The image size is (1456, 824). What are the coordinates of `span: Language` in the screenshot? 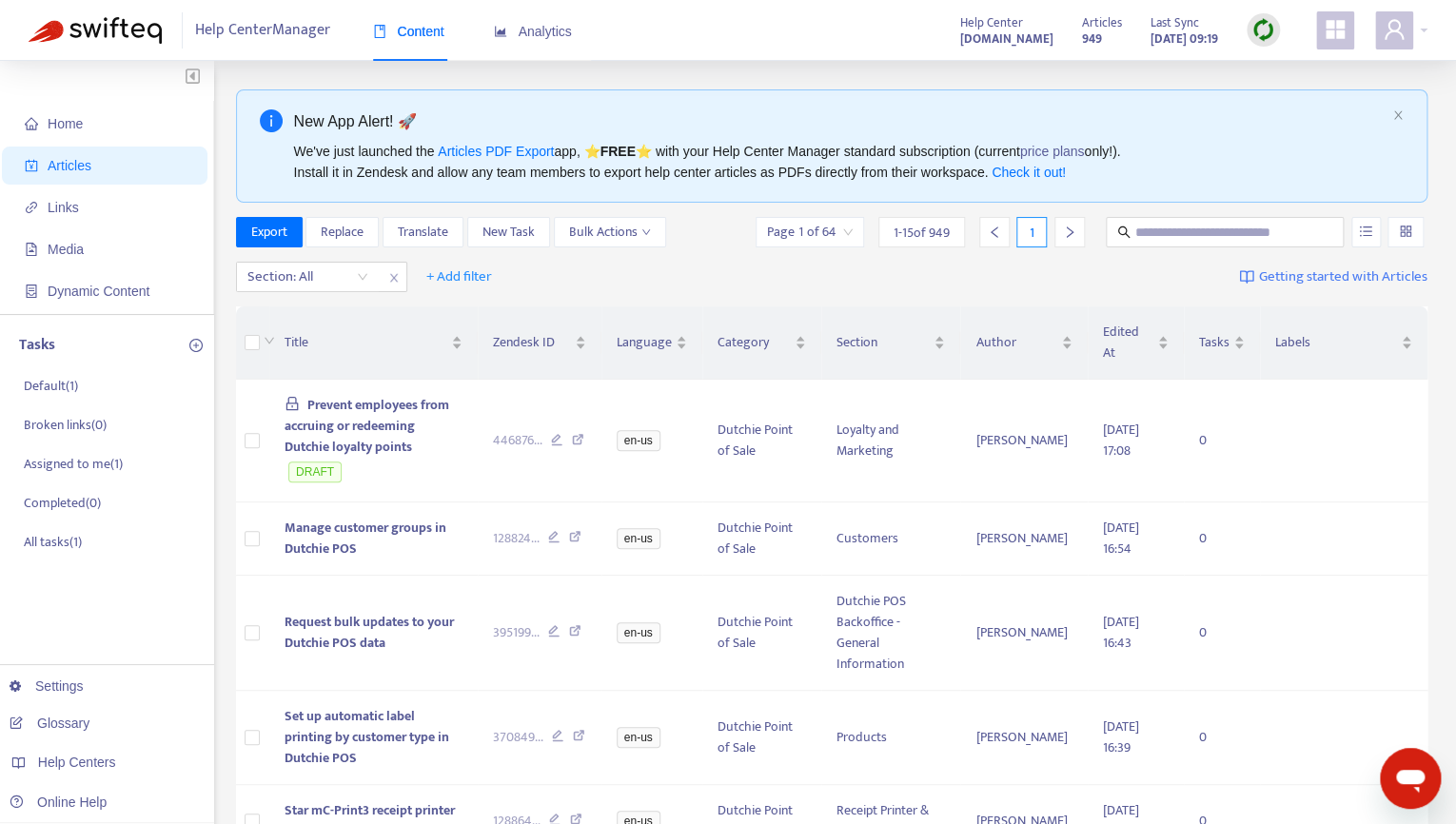 It's located at (644, 343).